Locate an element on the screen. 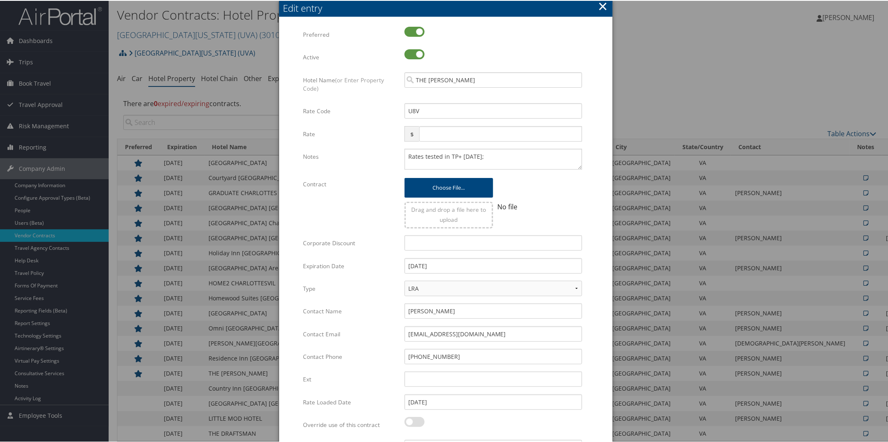  label: Ext is located at coordinates (350, 379).